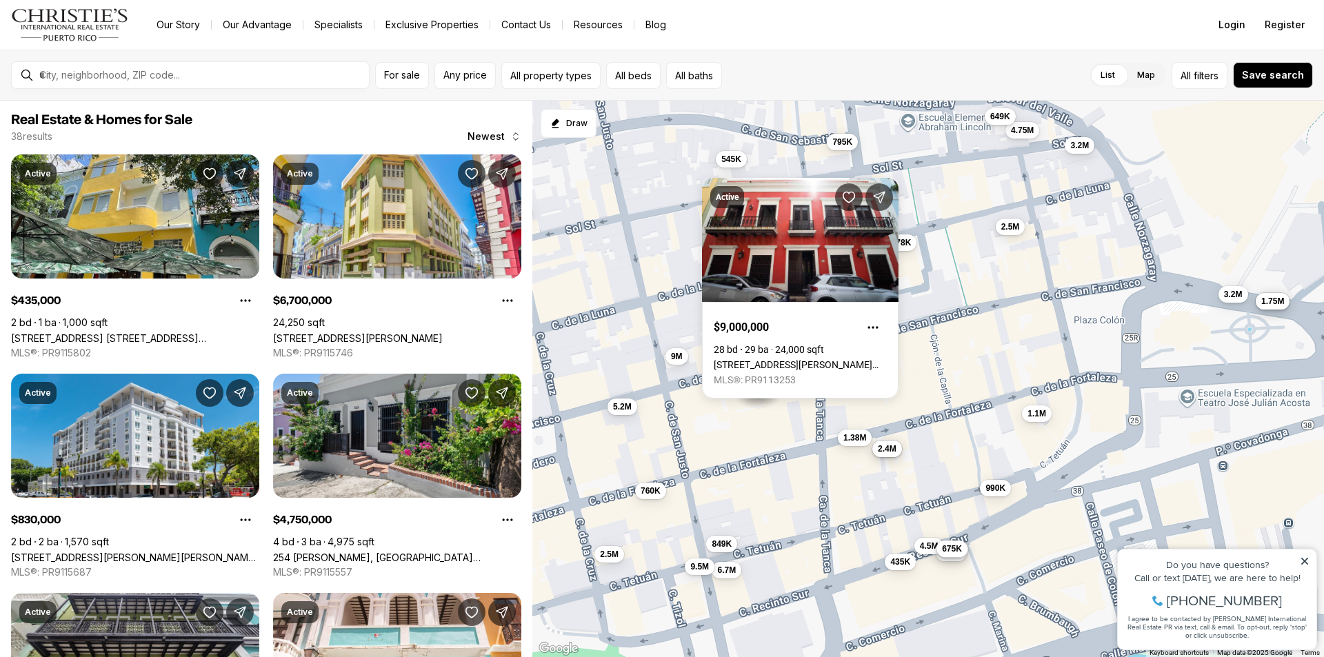 This screenshot has width=1324, height=657. What do you see at coordinates (952, 549) in the screenshot?
I see `span: 675K` at bounding box center [952, 549].